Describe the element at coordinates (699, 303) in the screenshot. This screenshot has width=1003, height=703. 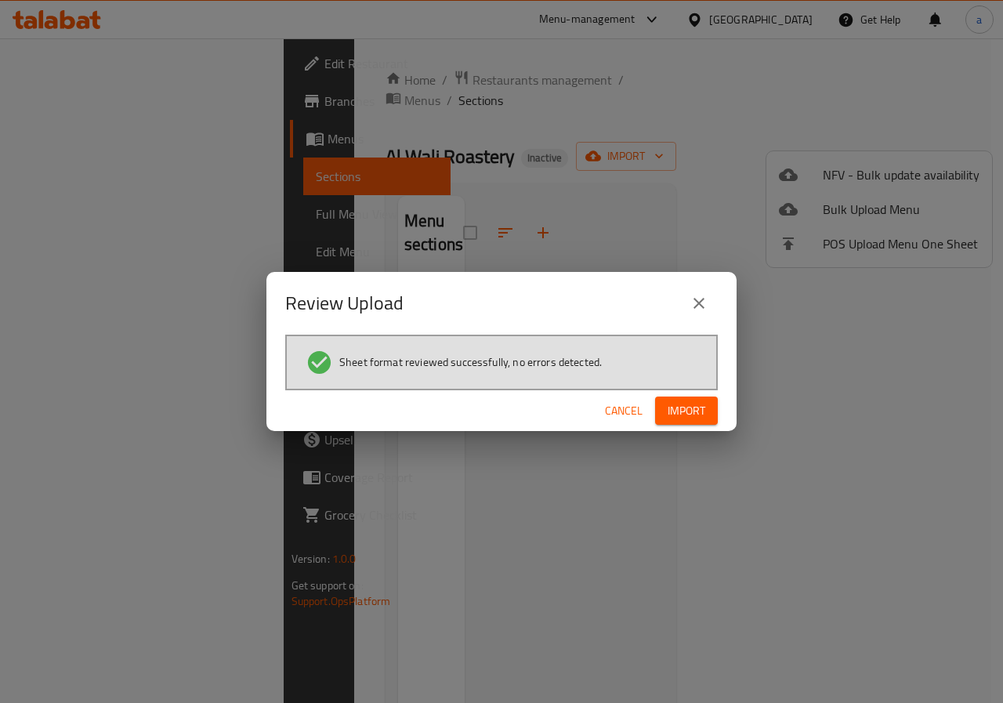
I see `button: close` at that location.